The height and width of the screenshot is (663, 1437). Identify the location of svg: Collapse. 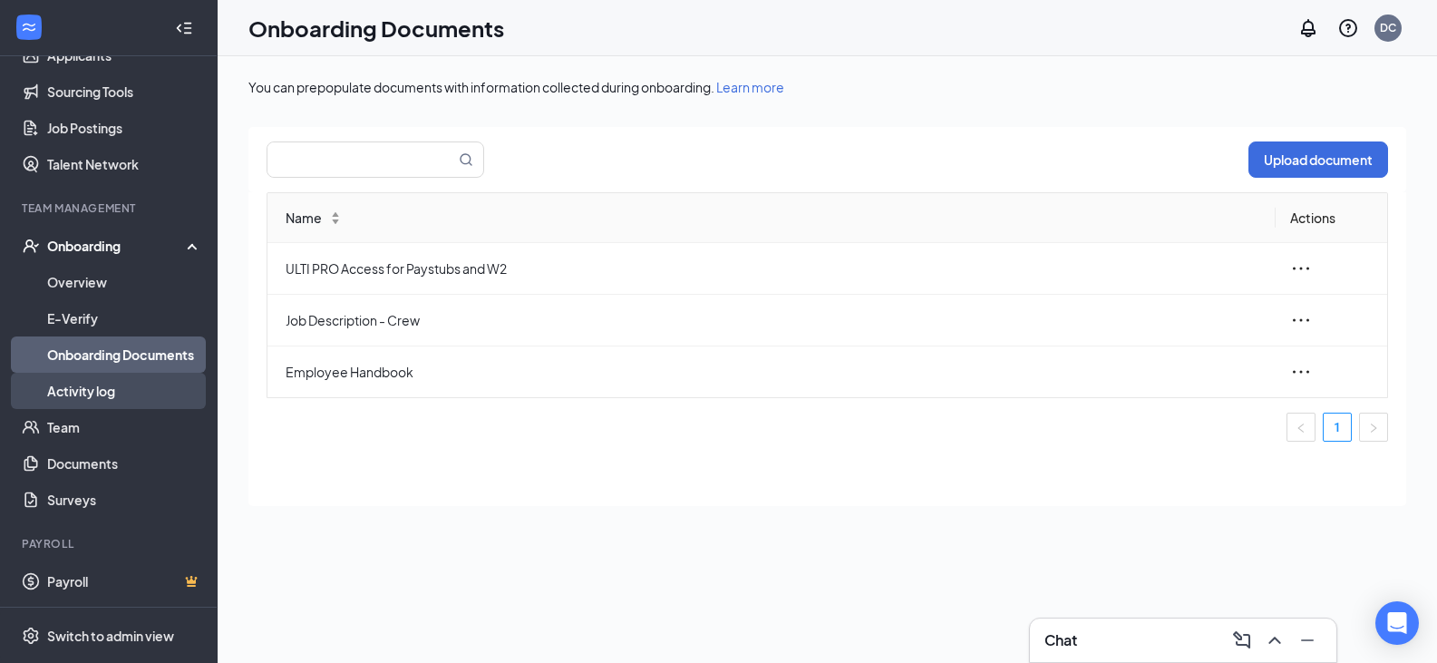
(184, 28).